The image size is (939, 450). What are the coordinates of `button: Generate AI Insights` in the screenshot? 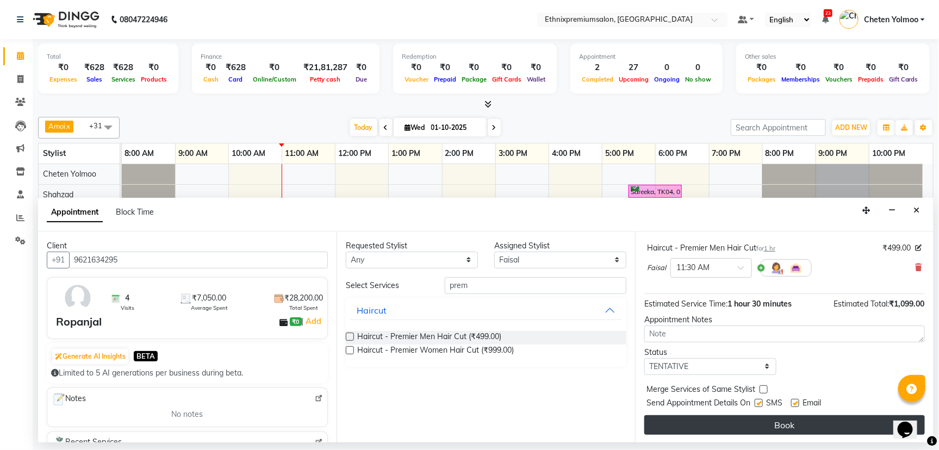 It's located at (90, 357).